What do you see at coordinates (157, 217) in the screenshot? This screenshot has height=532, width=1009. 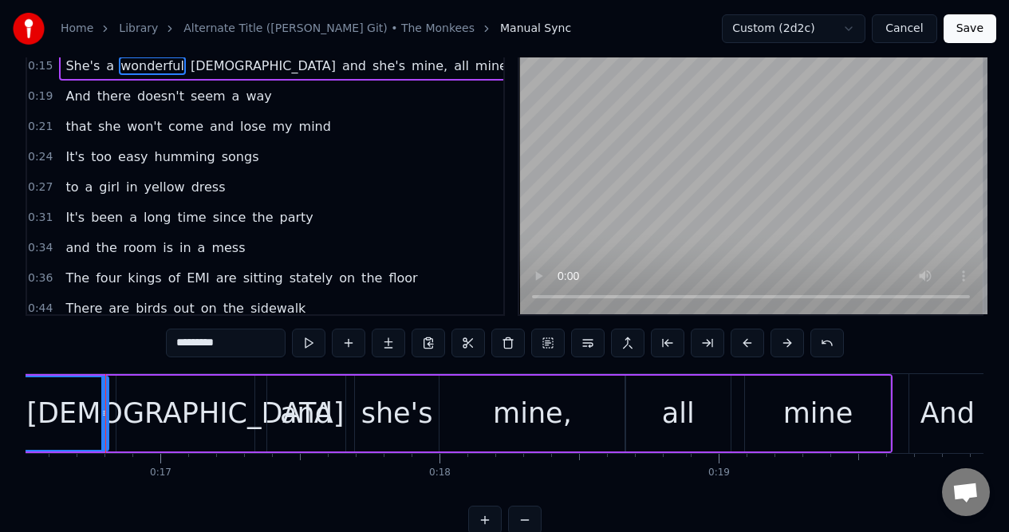 I see `span: long` at bounding box center [157, 217].